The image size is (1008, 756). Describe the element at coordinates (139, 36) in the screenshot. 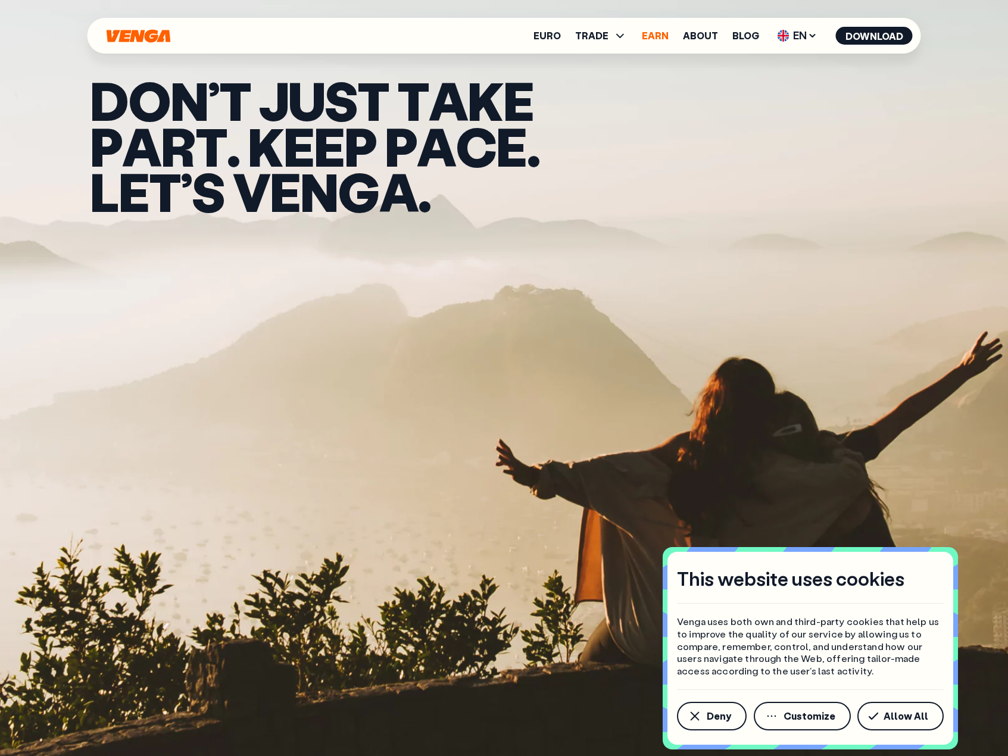

I see `a: Home` at that location.